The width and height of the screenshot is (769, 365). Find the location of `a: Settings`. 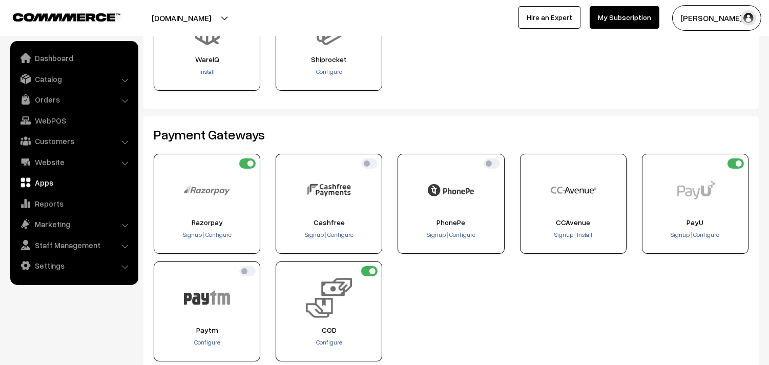

a: Settings is located at coordinates (74, 265).